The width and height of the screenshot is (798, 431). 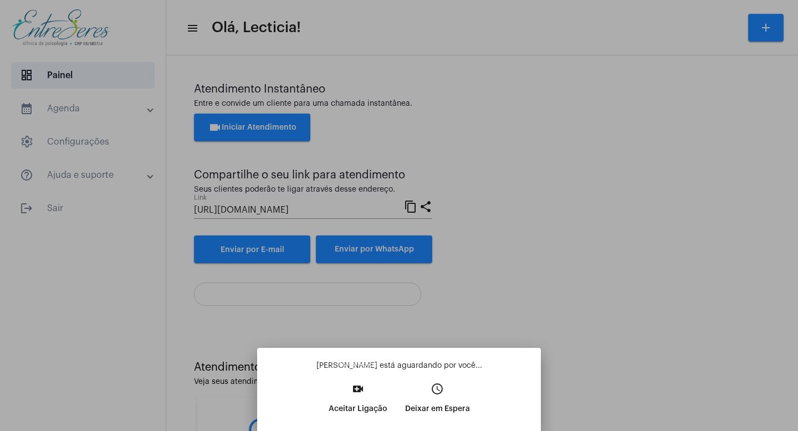 What do you see at coordinates (437, 389) in the screenshot?
I see `mat-icon: access_time` at bounding box center [437, 389].